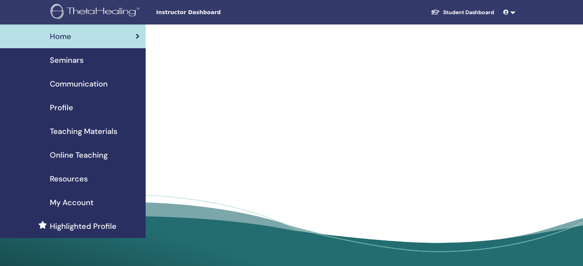 The width and height of the screenshot is (583, 266). I want to click on span: Profile, so click(61, 108).